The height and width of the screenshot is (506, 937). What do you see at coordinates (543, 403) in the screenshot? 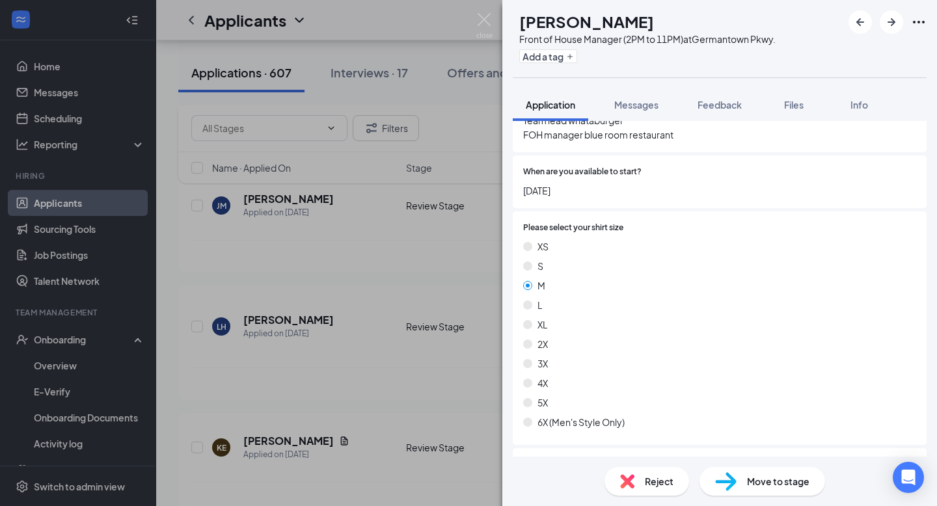
I see `span: 5X` at bounding box center [543, 403].